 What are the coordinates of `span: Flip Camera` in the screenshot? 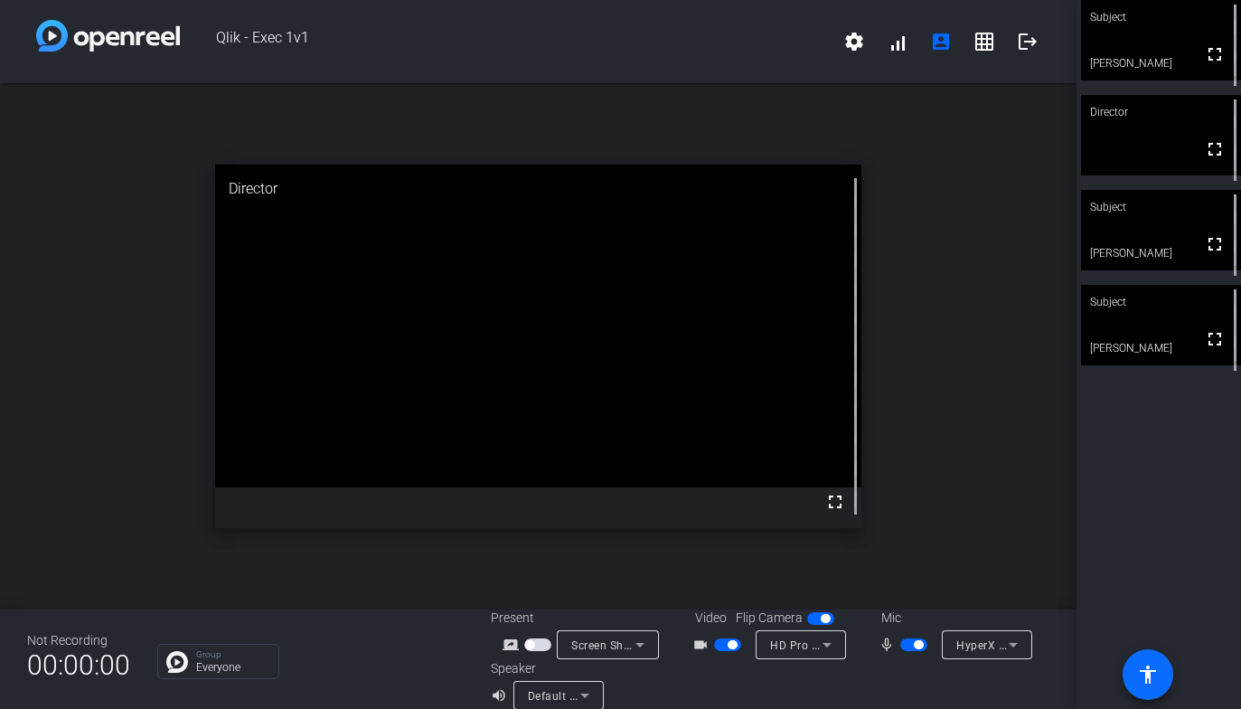 It's located at (769, 618).